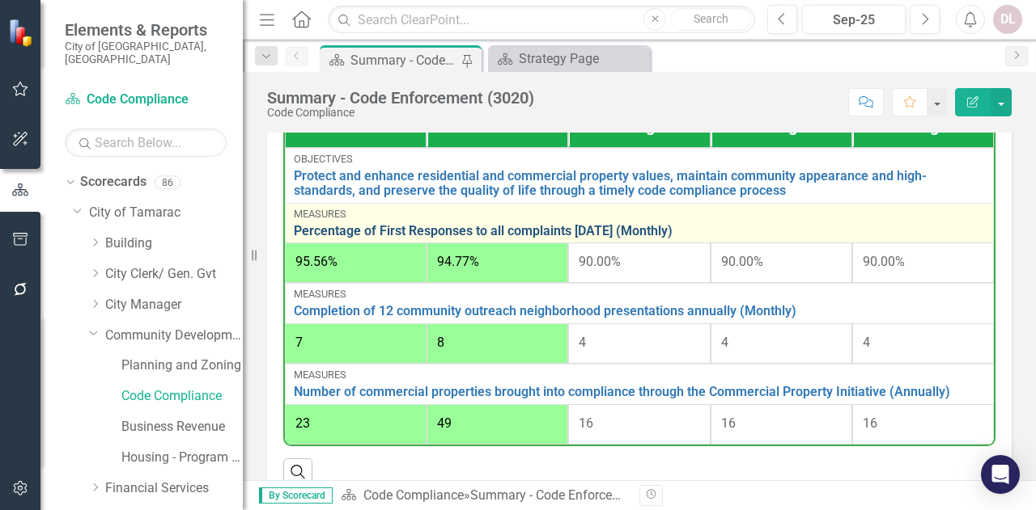  What do you see at coordinates (174, 489) in the screenshot?
I see `a: Financial Services` at bounding box center [174, 489].